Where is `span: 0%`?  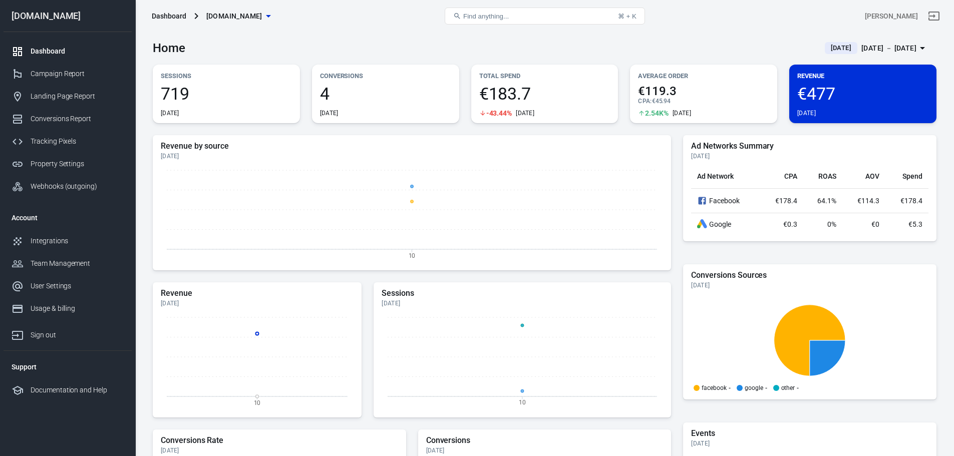
span: 0% is located at coordinates (832, 224).